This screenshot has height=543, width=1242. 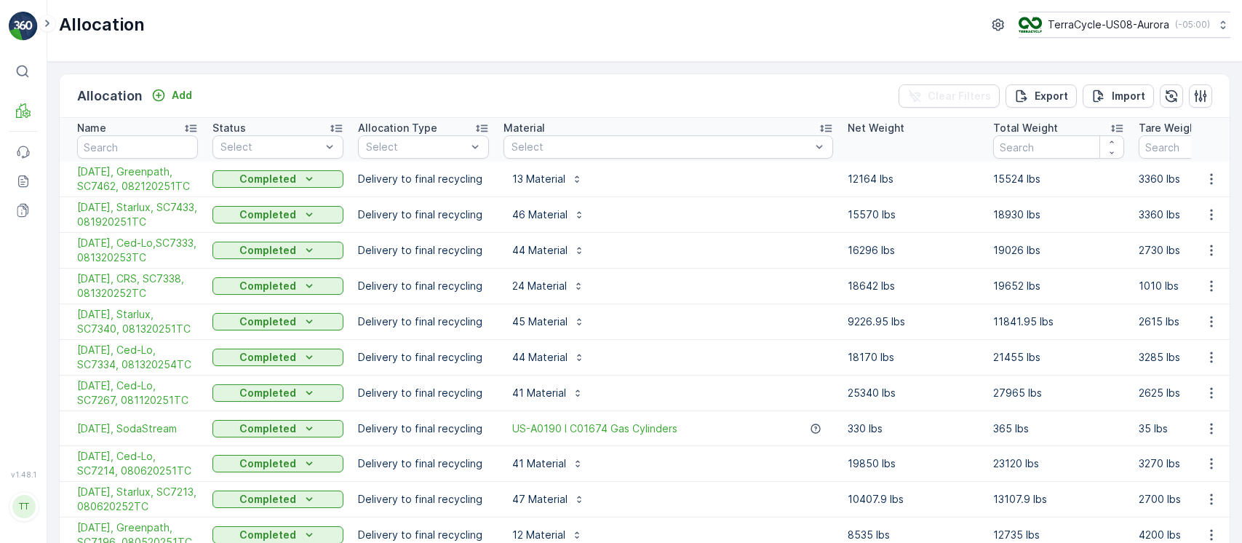 I want to click on button: 24 Material, so click(x=548, y=286).